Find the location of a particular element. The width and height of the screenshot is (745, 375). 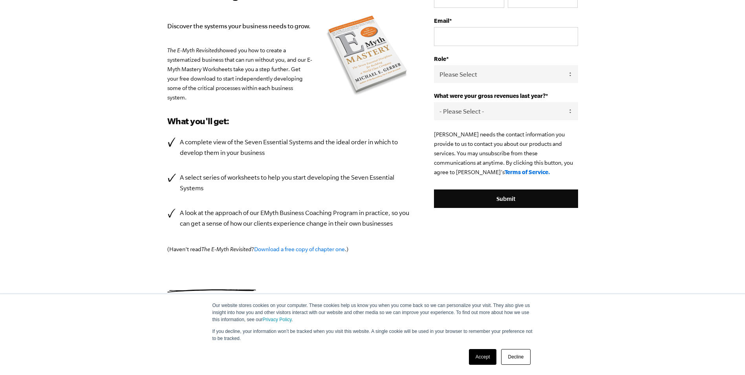

p: Discover the systems your business needs to grow. is located at coordinates (289, 26).